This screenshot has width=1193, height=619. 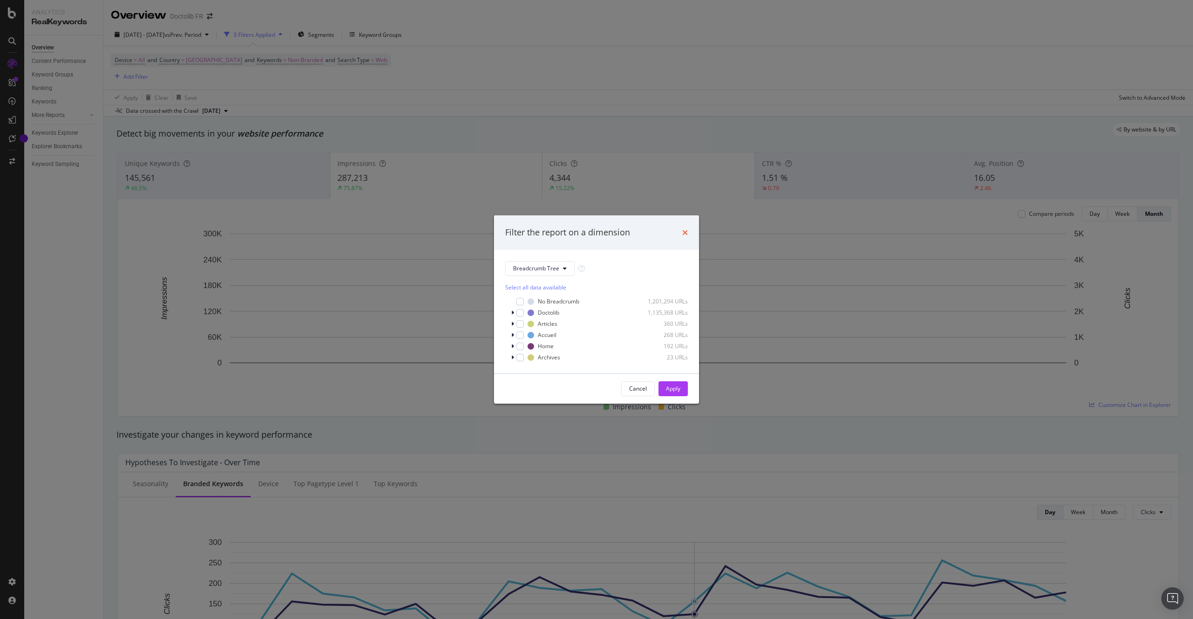 What do you see at coordinates (1173, 598) in the screenshot?
I see `div: Open Intercom Messenger` at bounding box center [1173, 598].